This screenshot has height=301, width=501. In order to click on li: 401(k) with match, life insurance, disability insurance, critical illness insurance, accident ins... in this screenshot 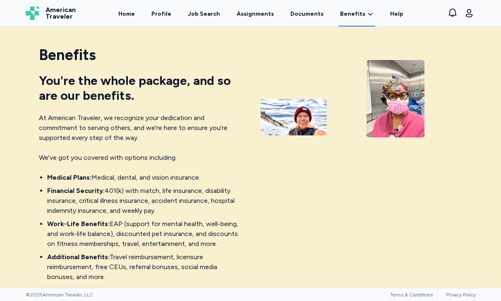, I will do `click(144, 201)`.